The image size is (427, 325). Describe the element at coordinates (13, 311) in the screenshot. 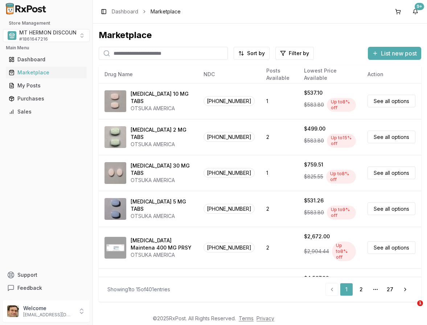

I see `img: User avatar` at that location.